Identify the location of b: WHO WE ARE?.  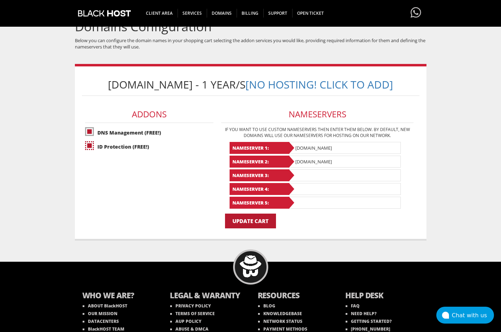
(119, 296).